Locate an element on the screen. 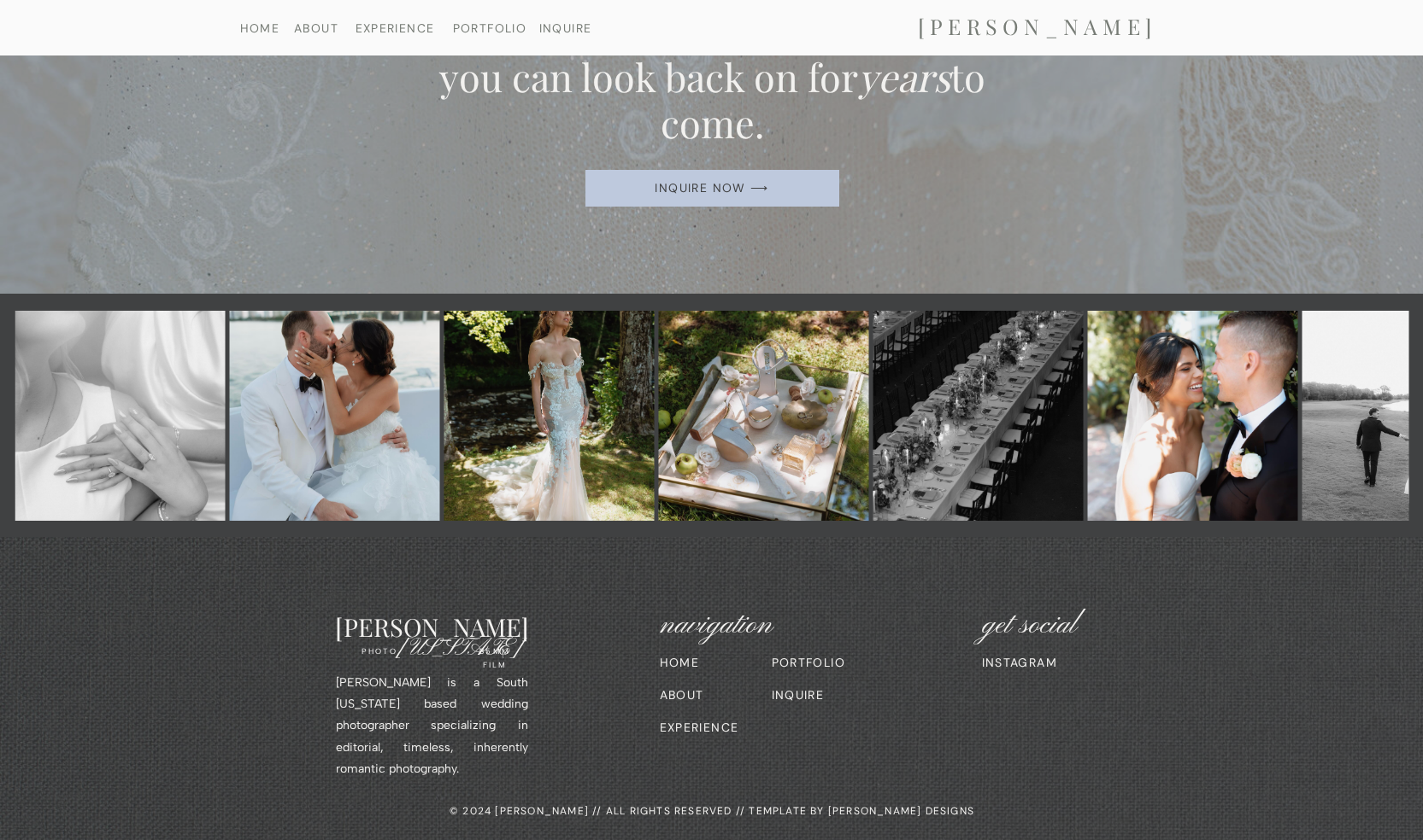 This screenshot has width=1423, height=840. img: carousel album shared on Mon Aug 25 2025 | Some more sneak peeks of V+M’s incredible Vermont wedd... is located at coordinates (549, 416).